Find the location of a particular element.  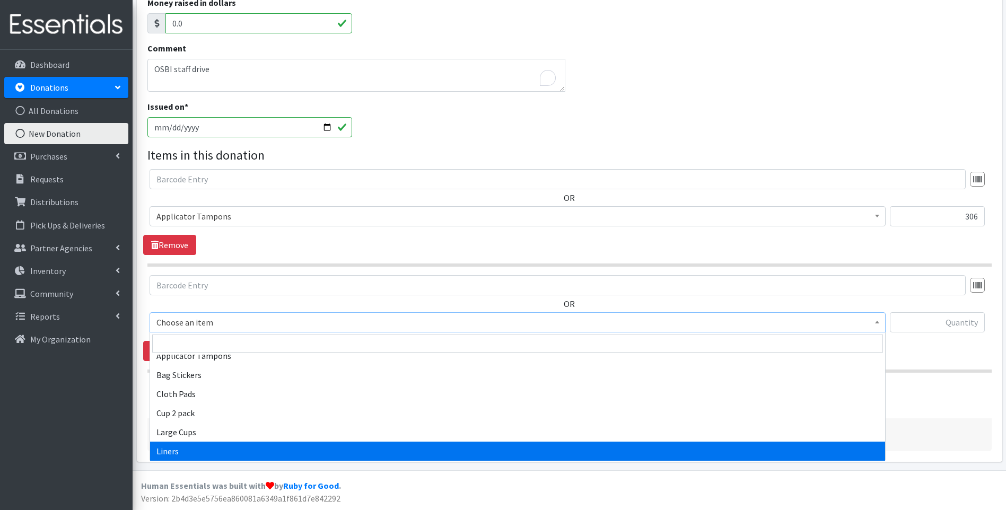

li: Applicator Tampons is located at coordinates (517, 356).